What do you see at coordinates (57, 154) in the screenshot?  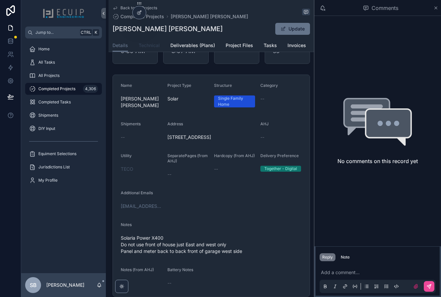 I see `span: Equiment Selections` at bounding box center [57, 154].